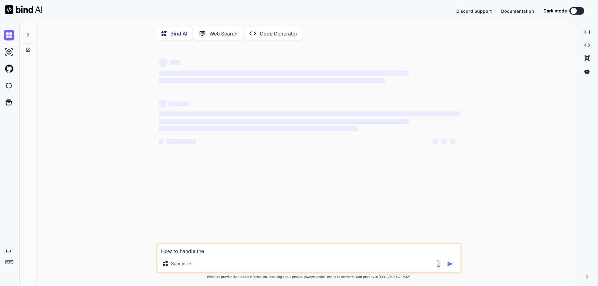 This screenshot has height=286, width=598. Describe the element at coordinates (518, 11) in the screenshot. I see `span: Documentation` at that location.